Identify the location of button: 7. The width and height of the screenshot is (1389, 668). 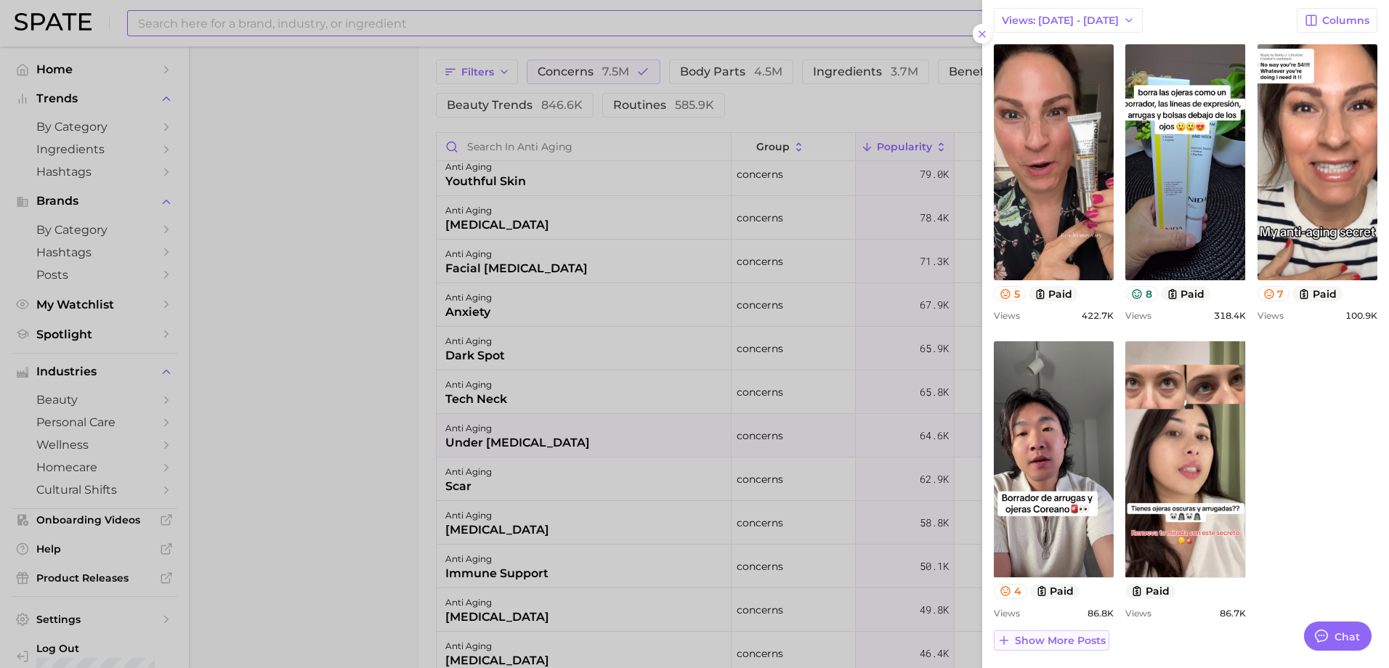
(1274, 294).